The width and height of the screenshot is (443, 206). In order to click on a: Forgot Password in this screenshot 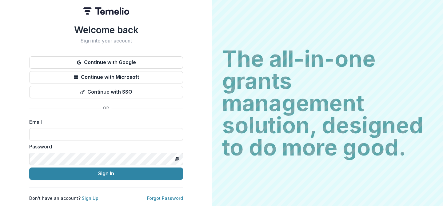, I will do `click(165, 198)`.